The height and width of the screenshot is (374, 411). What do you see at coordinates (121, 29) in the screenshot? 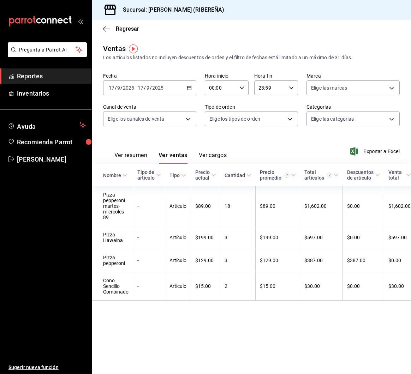
I see `button: Regresar` at bounding box center [121, 29].